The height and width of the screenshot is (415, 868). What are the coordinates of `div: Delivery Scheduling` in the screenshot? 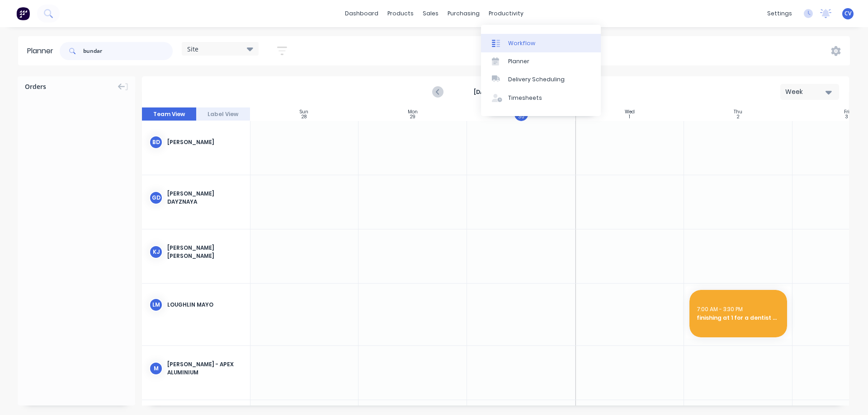 It's located at (536, 80).